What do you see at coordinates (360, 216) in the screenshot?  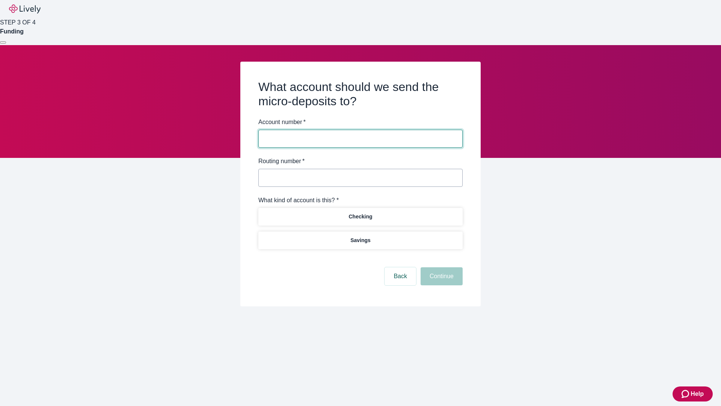 I see `p: Checking` at bounding box center [360, 216].